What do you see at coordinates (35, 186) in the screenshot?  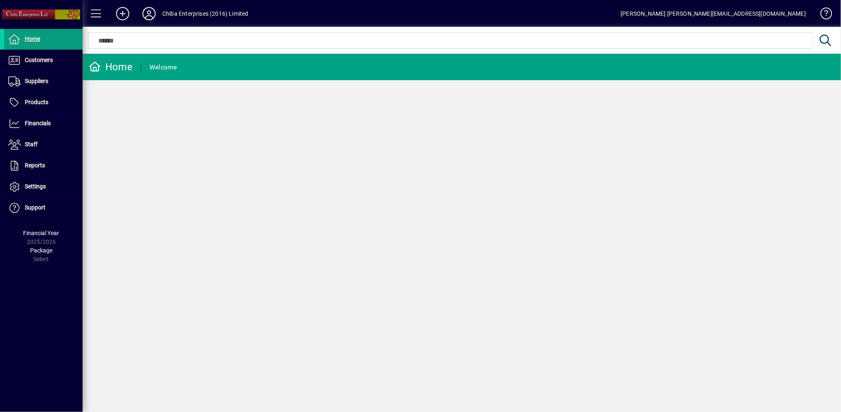 I see `span: Settings` at bounding box center [35, 186].